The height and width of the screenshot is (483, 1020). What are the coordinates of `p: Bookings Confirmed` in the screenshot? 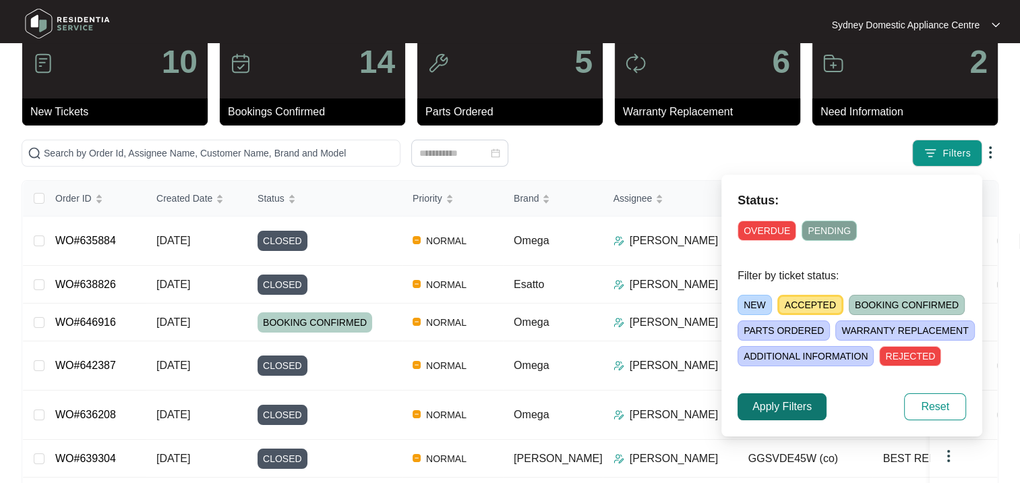 It's located at (316, 112).